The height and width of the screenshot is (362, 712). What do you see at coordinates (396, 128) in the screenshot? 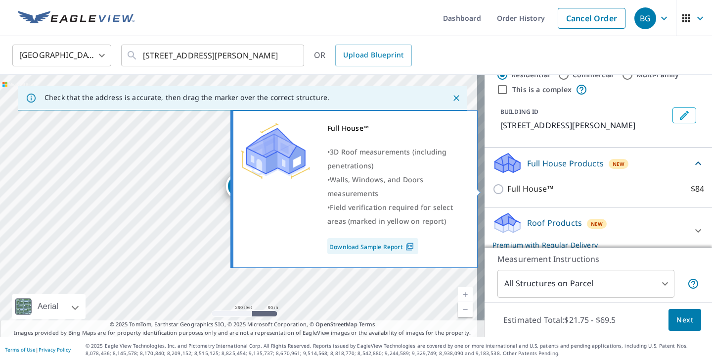
I see `div: Full House™` at bounding box center [396, 128].